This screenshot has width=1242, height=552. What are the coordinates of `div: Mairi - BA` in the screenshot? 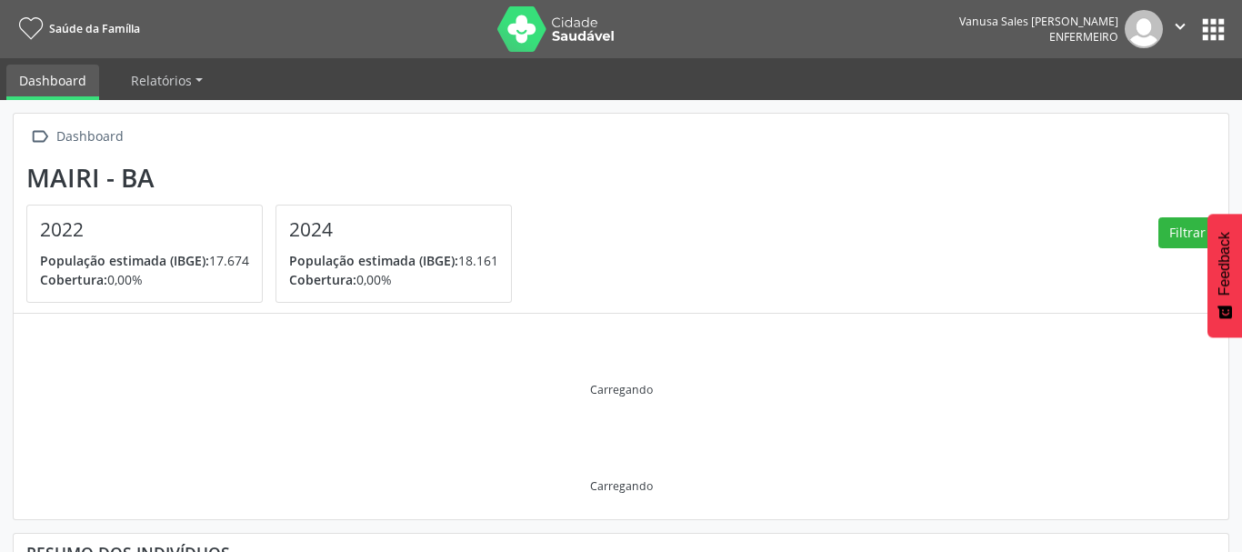 It's located at (275, 177).